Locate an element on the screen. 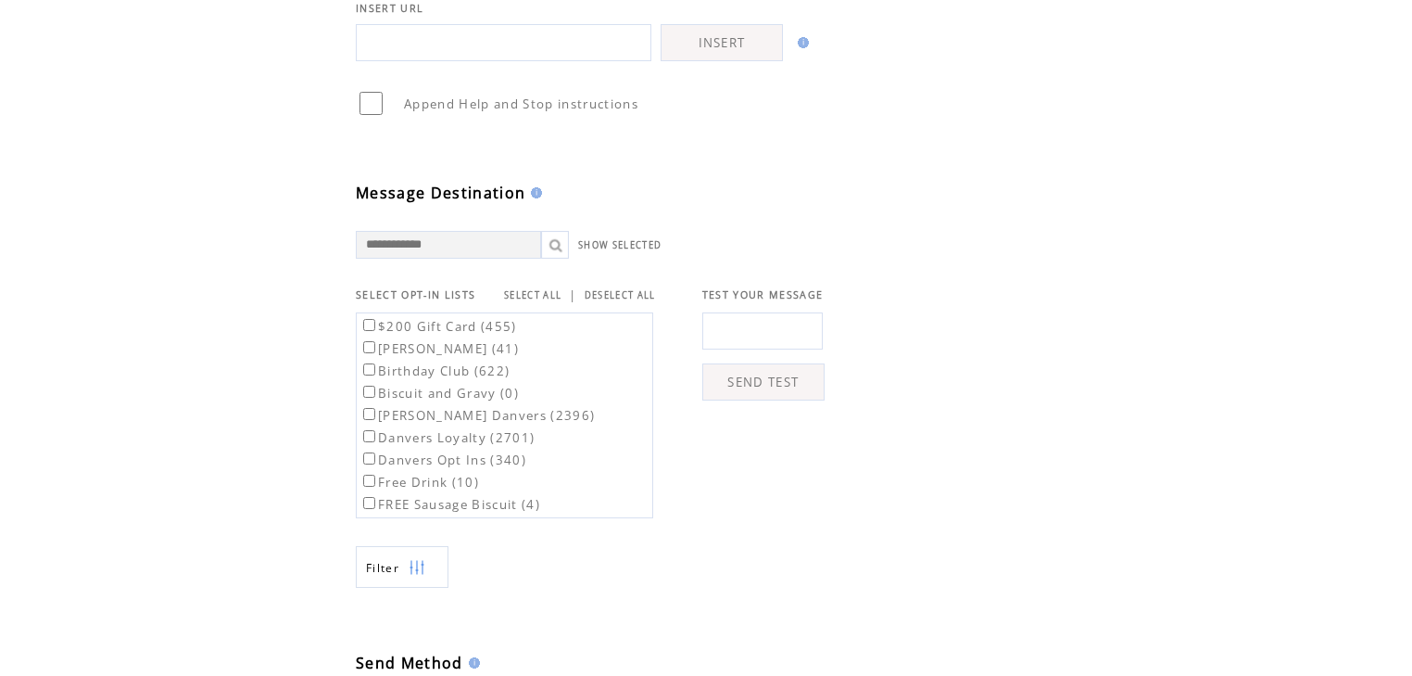 This screenshot has height=676, width=1412. input: Birthday Club (622) is located at coordinates (369, 369).